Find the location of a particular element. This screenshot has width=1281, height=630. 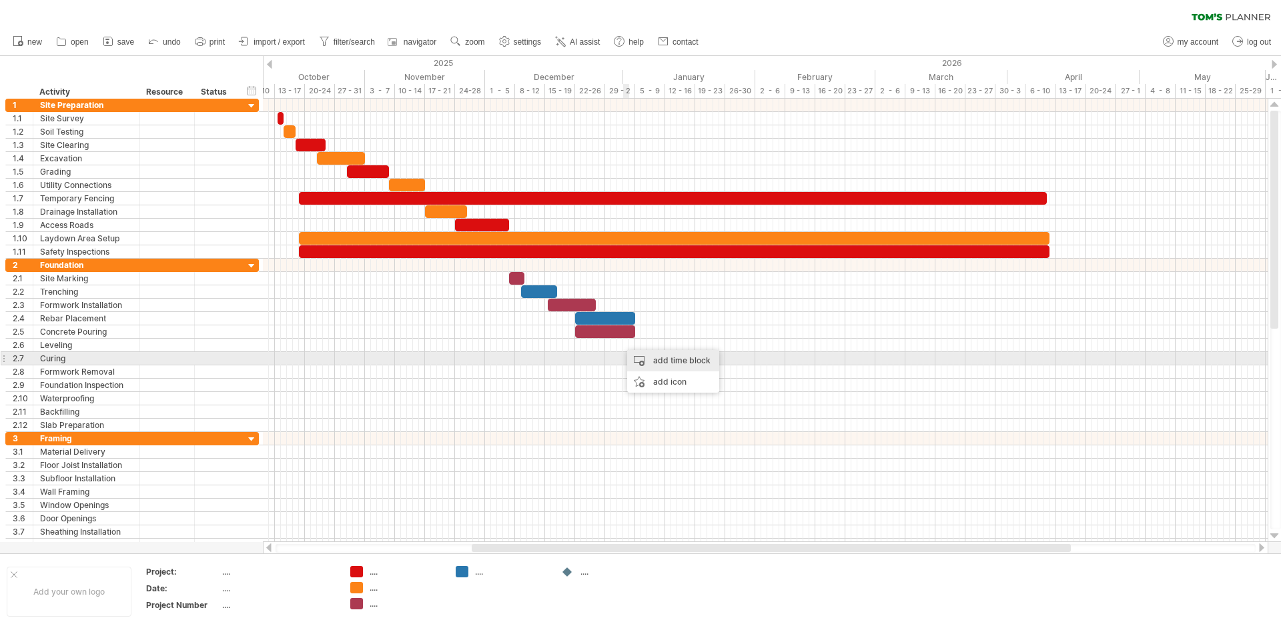

div: Resource is located at coordinates (166, 92).